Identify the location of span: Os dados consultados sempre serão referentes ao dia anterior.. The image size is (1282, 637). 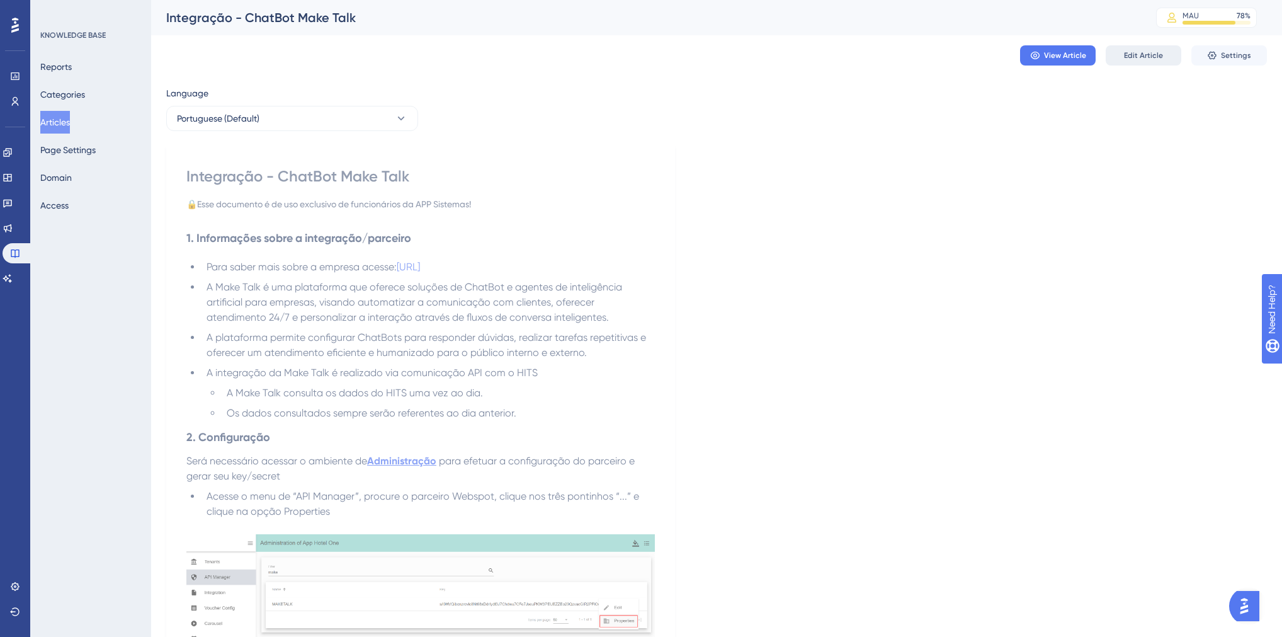
(372, 412).